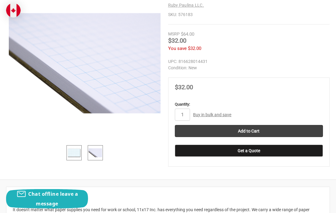  What do you see at coordinates (177, 49) in the screenshot?
I see `span: You save` at bounding box center [177, 49].